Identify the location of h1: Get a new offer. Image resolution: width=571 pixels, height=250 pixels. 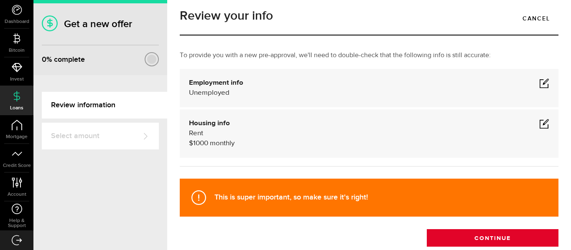
(100, 24).